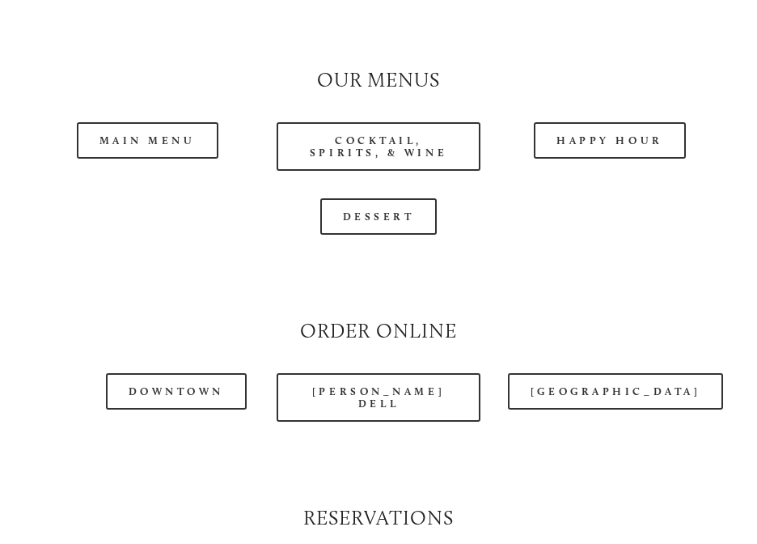 This screenshot has width=757, height=544. I want to click on a: Dessert, so click(379, 216).